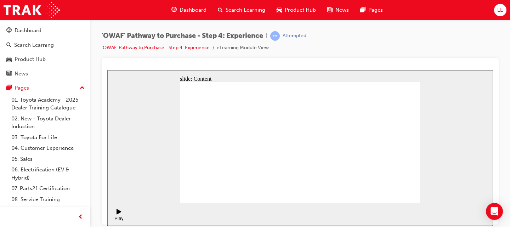  I want to click on div: Dashboard, so click(28, 30).